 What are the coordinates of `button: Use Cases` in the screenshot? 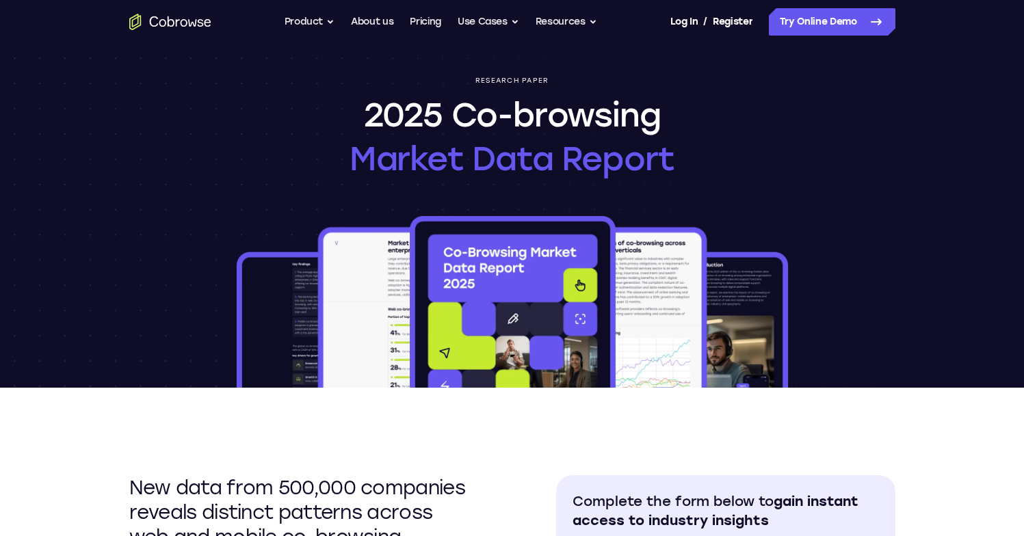 It's located at (488, 22).